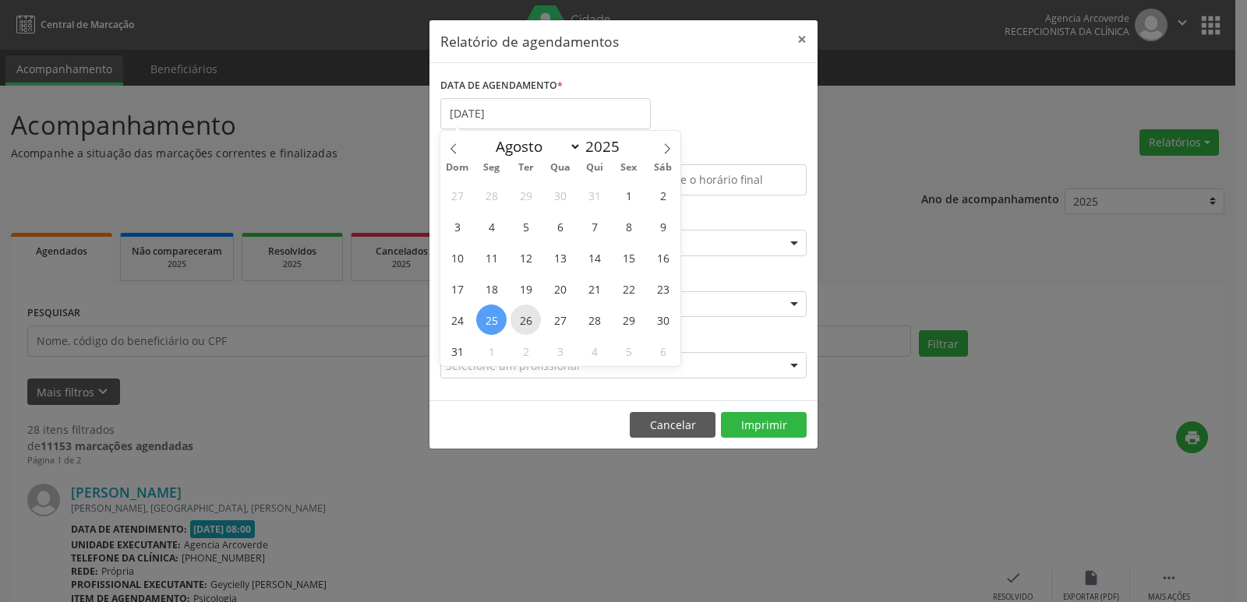 Image resolution: width=1247 pixels, height=602 pixels. Describe the element at coordinates (560, 351) in the screenshot. I see `span: Setembro 3, 2025` at that location.